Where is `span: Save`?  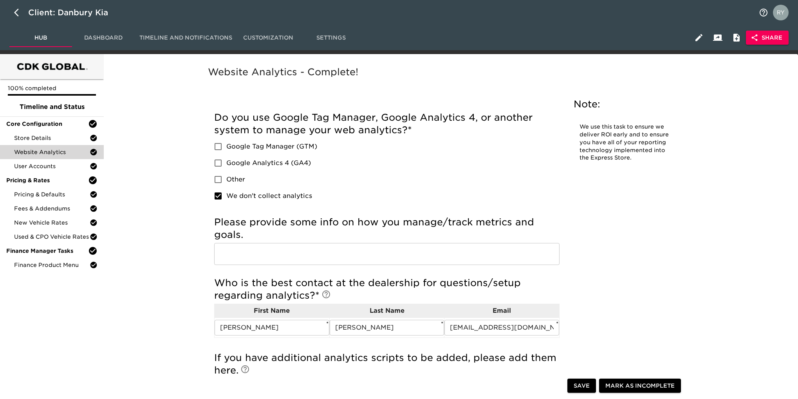 span: Save is located at coordinates (582, 386).